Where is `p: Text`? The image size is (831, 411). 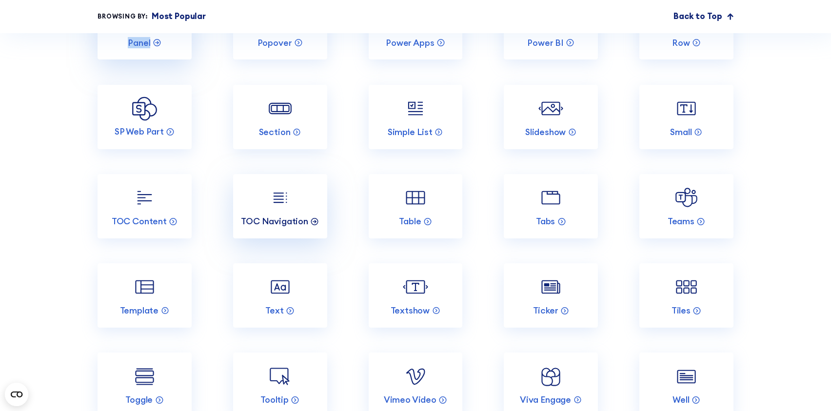
p: Text is located at coordinates (274, 310).